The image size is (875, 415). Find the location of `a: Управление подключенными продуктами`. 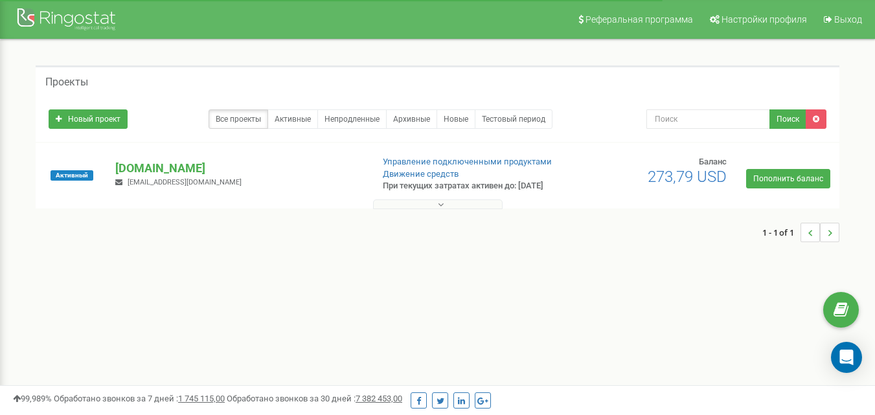

a: Управление подключенными продуктами is located at coordinates (467, 161).